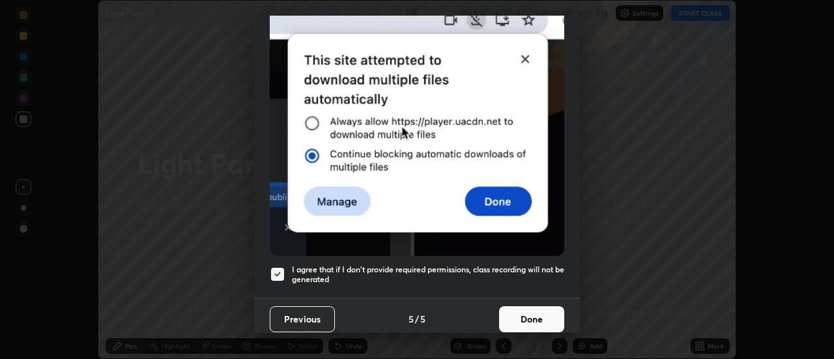 The image size is (834, 359). I want to click on button: Done, so click(532, 319).